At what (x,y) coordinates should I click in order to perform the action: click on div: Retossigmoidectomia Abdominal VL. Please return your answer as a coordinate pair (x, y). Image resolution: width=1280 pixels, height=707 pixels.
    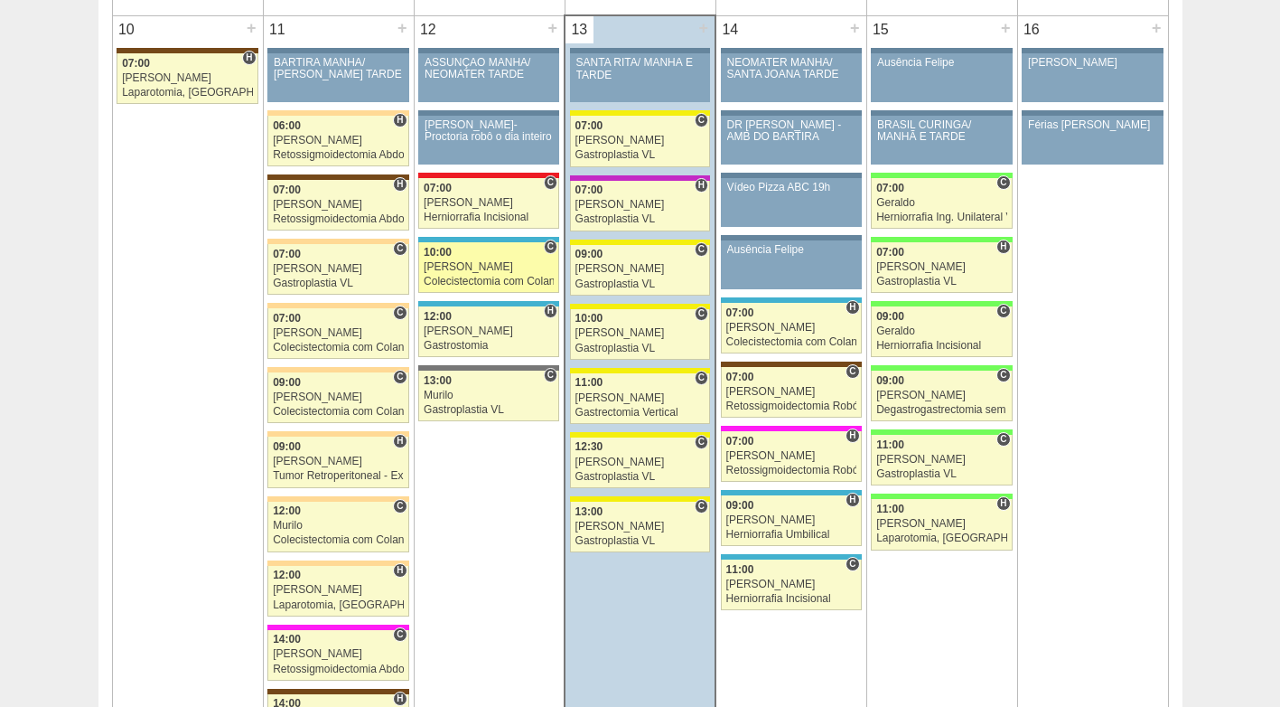
    Looking at the image, I should click on (338, 155).